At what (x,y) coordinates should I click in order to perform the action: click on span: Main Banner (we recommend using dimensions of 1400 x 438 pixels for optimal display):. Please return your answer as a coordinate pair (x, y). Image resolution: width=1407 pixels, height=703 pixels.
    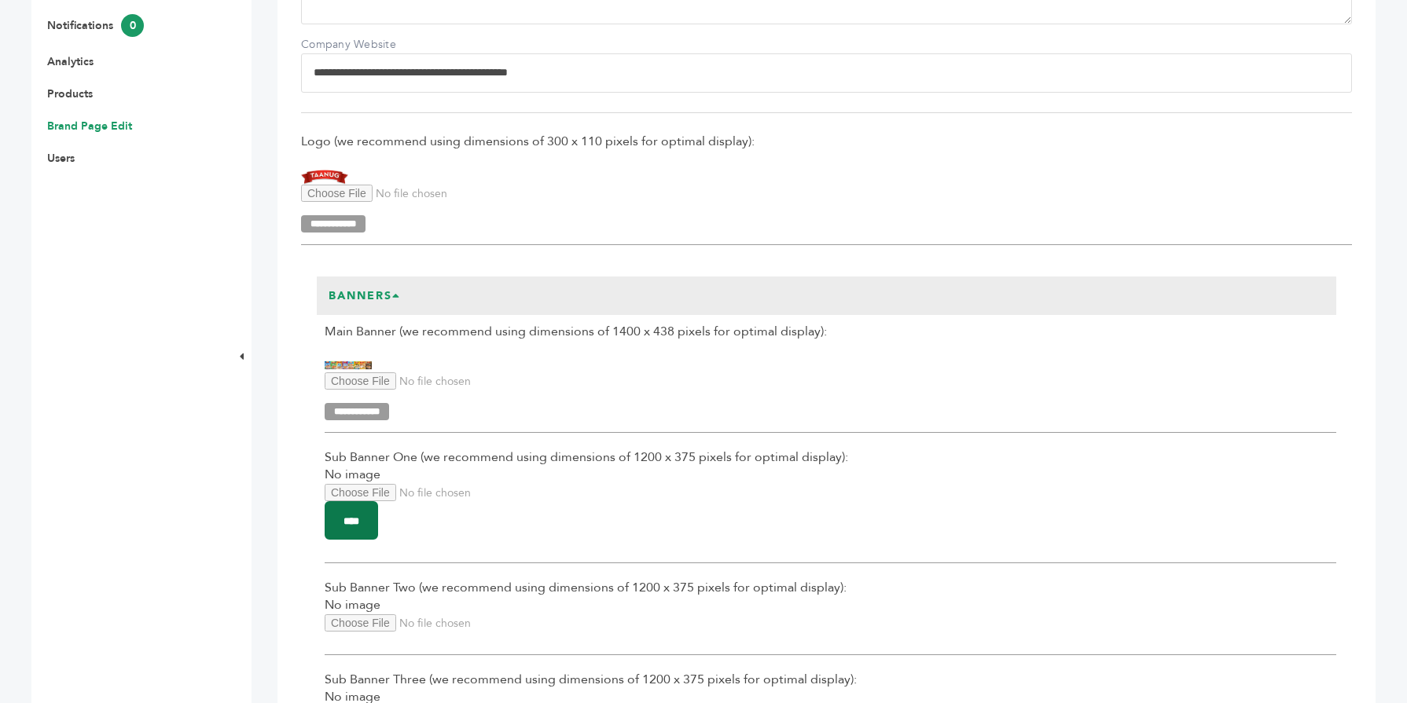
    Looking at the image, I should click on (830, 332).